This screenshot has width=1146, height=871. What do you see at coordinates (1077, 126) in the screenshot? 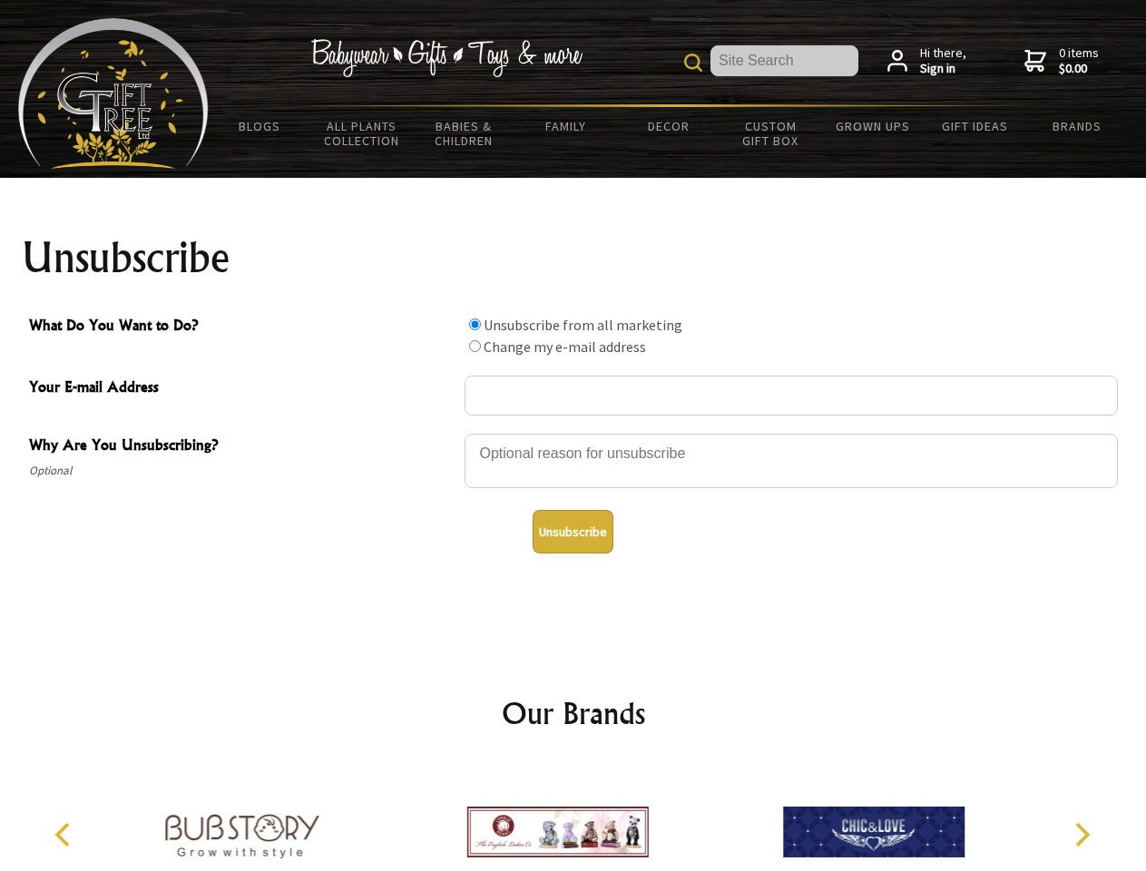
I see `a: Brands` at bounding box center [1077, 126].